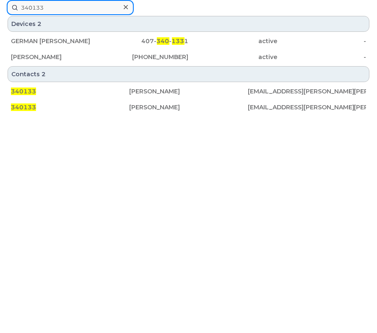 This screenshot has height=333, width=377. What do you see at coordinates (188, 74) in the screenshot?
I see `div: Contacts` at bounding box center [188, 74].